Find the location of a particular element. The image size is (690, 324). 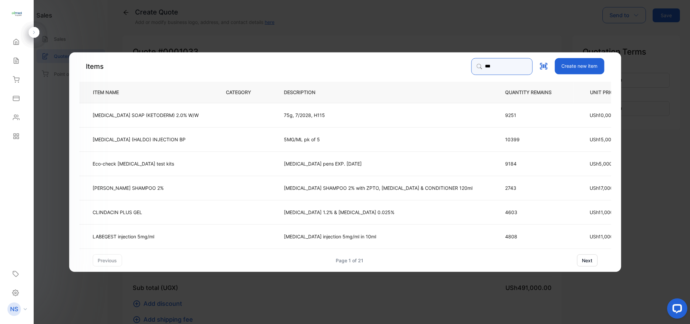

p: DESCRIPTION is located at coordinates (305, 92).